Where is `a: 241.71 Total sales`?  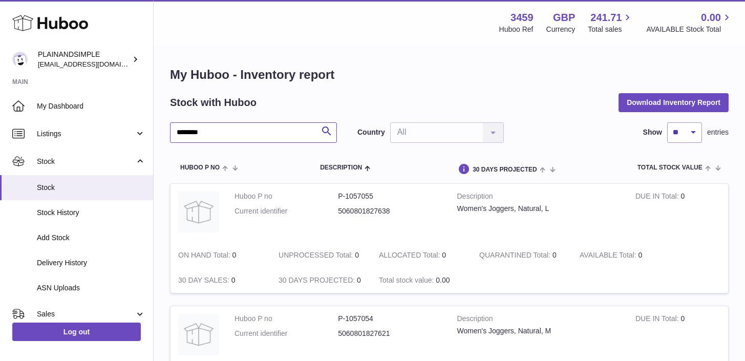
a: 241.71 Total sales is located at coordinates (610, 23).